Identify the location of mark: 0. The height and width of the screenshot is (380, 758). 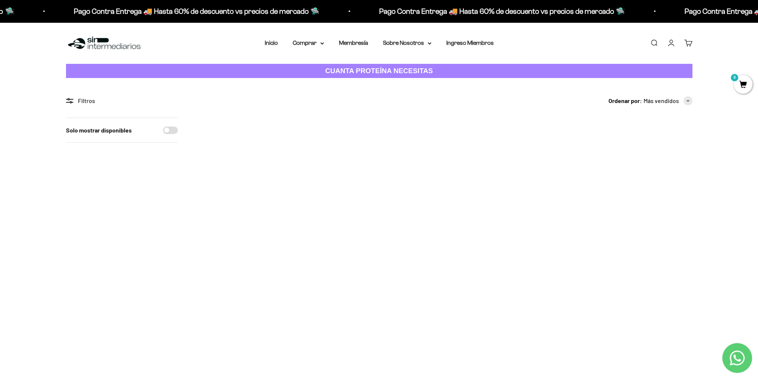
(735, 78).